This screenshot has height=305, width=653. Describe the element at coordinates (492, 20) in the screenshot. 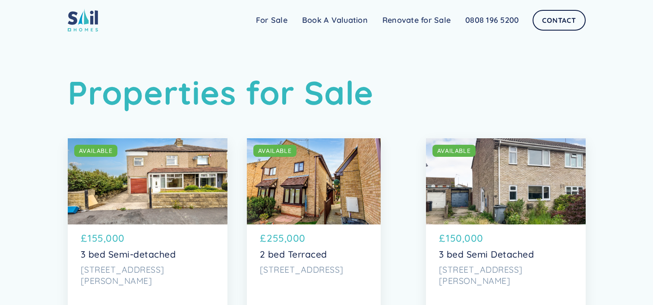

I see `a: 0808 196 5200` at that location.